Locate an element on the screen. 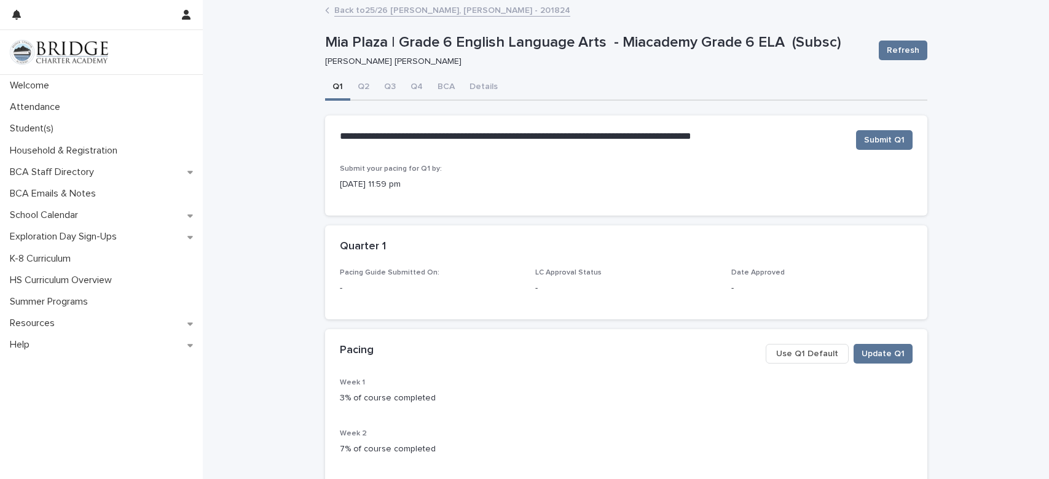 Image resolution: width=1049 pixels, height=479 pixels. p: Help is located at coordinates (22, 345).